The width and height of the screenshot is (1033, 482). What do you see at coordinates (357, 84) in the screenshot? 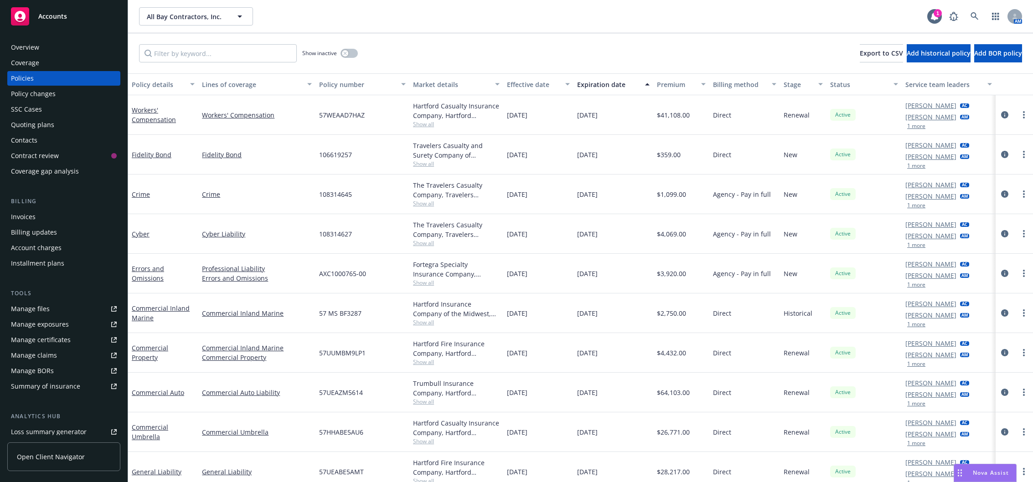
I see `div: Policy number` at bounding box center [357, 84].